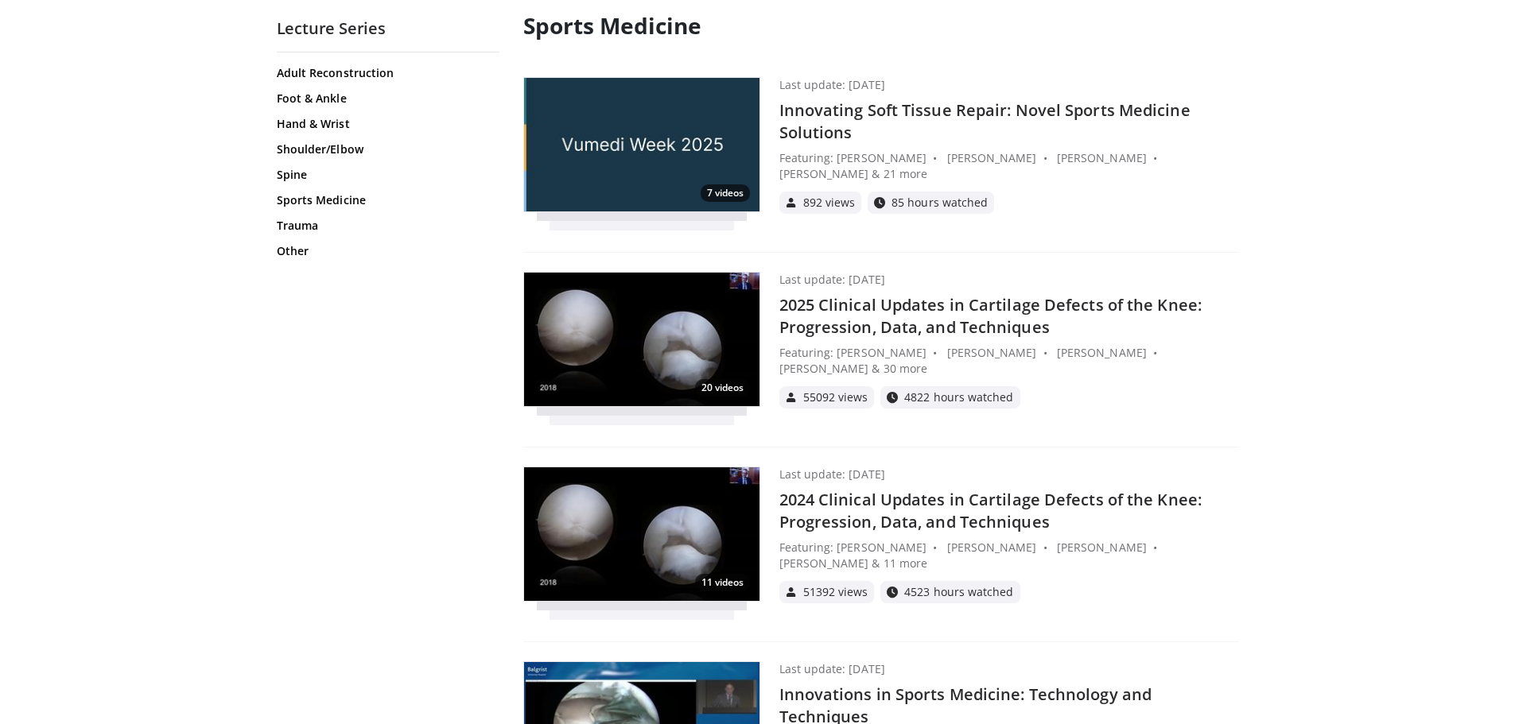 The width and height of the screenshot is (1515, 724). Describe the element at coordinates (386, 251) in the screenshot. I see `a: Other` at that location.